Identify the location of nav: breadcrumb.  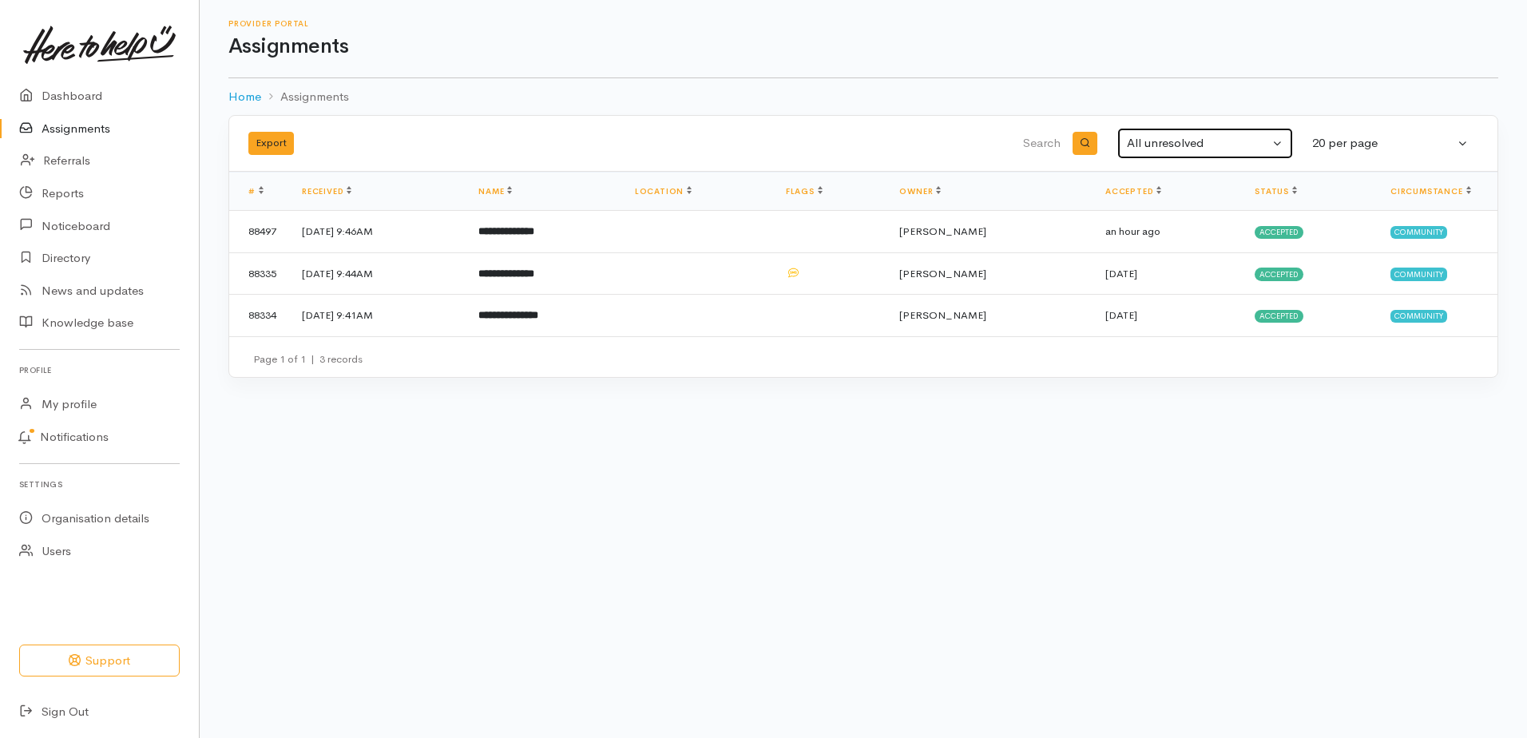
(863, 97).